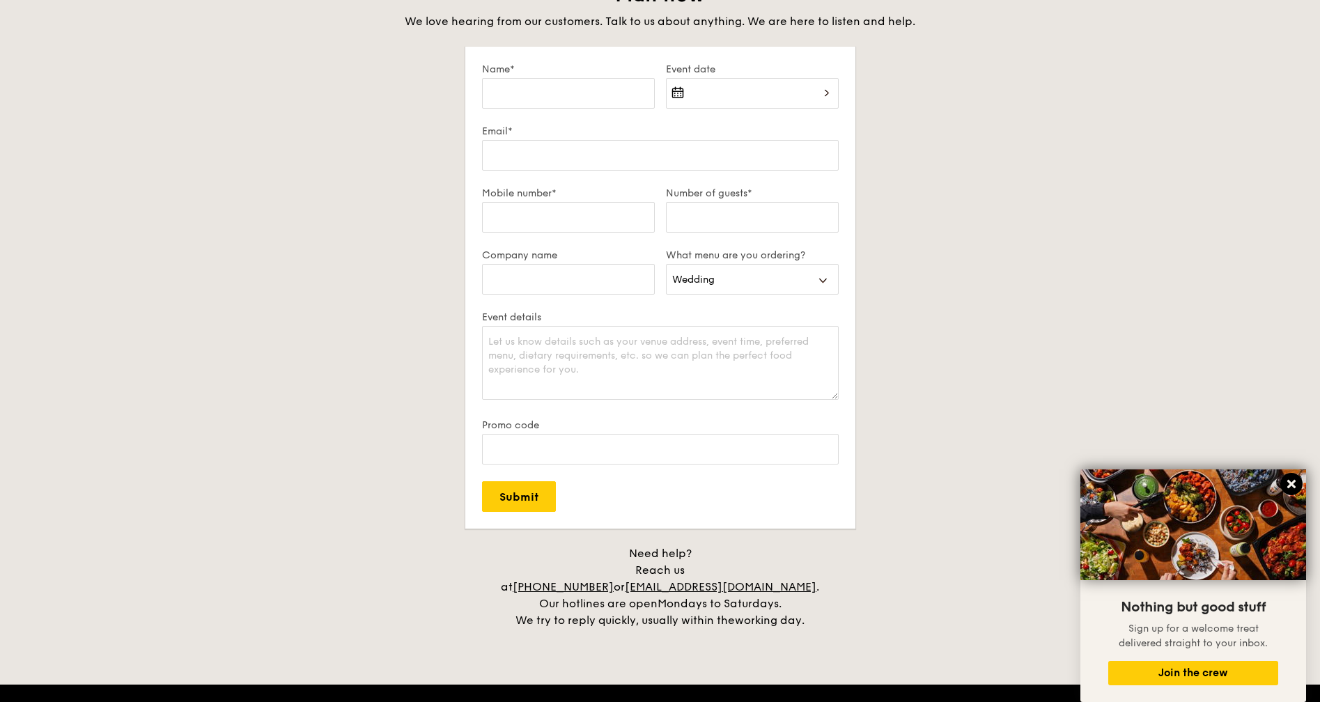  Describe the element at coordinates (720, 603) in the screenshot. I see `span: Mondays to Saturdays.` at that location.